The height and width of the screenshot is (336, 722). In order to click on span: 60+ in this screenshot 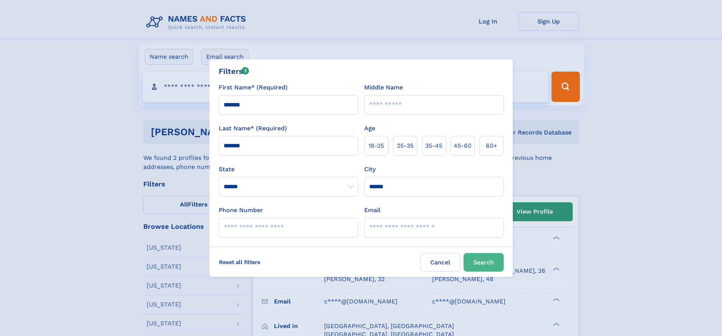, I will do `click(491, 146)`.